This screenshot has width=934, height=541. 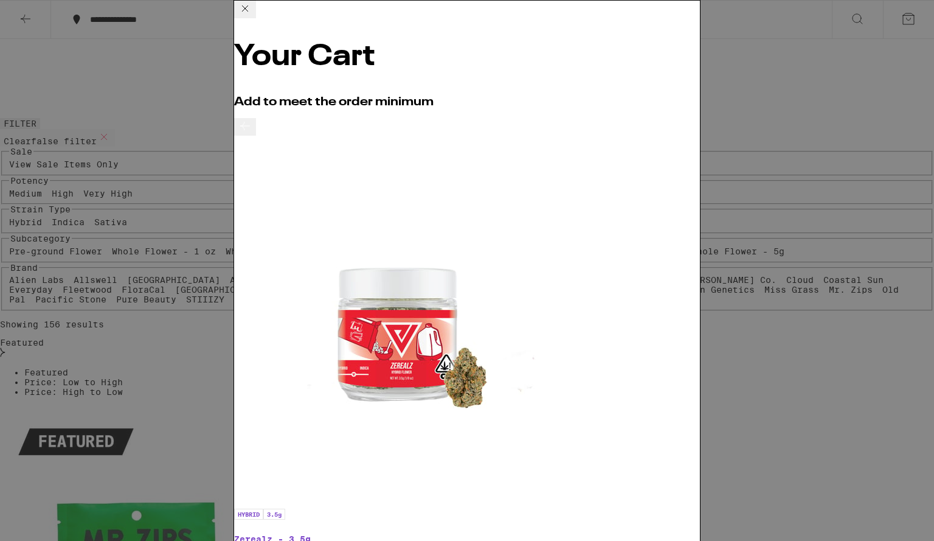 I want to click on h2: Your Cart, so click(x=467, y=57).